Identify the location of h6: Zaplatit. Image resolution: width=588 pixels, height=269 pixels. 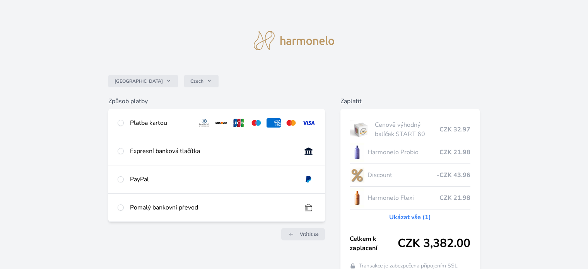
(410, 101).